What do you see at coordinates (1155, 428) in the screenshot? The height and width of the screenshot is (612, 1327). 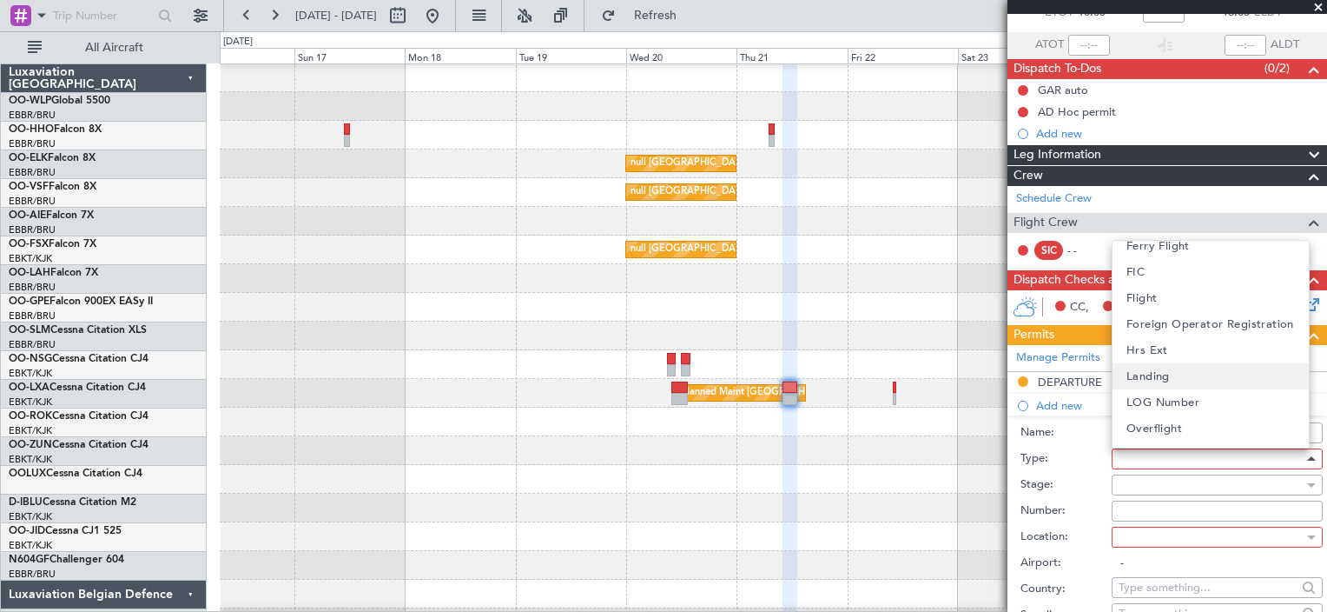 I see `span: Overflight` at bounding box center [1155, 428].